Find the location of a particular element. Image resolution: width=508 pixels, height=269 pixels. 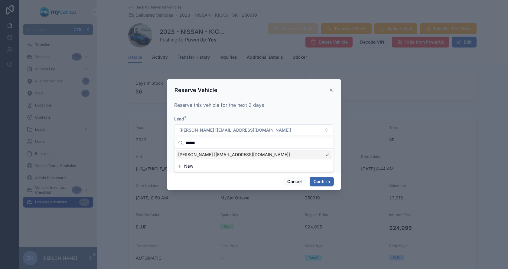

button: Confirm is located at coordinates (322, 181).